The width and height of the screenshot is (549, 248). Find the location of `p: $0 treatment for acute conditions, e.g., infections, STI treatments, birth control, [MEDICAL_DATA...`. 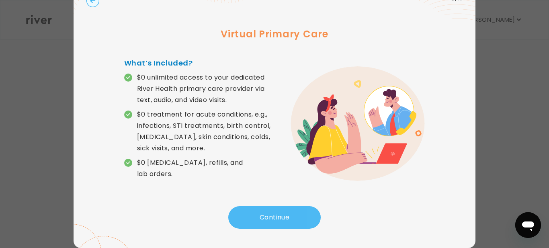

p: $0 treatment for acute conditions, e.g., infections, STI treatments, birth control, [MEDICAL_DATA... is located at coordinates (206, 131).